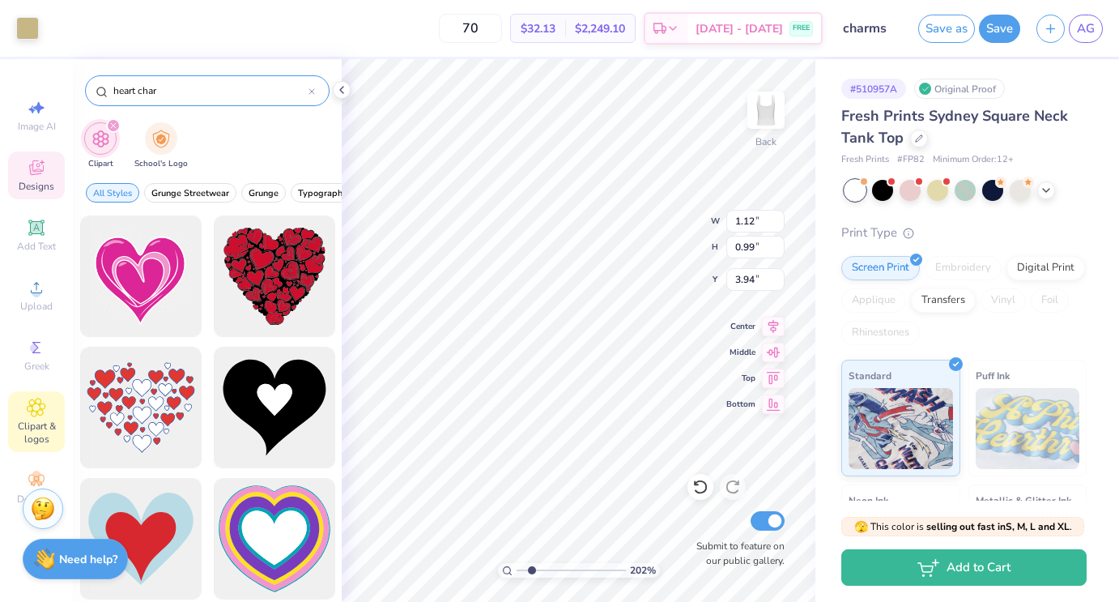  What do you see at coordinates (36, 126) in the screenshot?
I see `span: Image AI` at bounding box center [36, 126].